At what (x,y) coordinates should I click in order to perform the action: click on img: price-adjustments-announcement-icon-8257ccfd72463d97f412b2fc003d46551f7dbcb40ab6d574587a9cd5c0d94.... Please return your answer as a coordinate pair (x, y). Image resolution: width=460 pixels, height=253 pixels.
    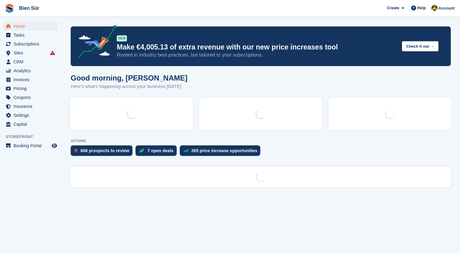
    Looking at the image, I should click on (95, 42).